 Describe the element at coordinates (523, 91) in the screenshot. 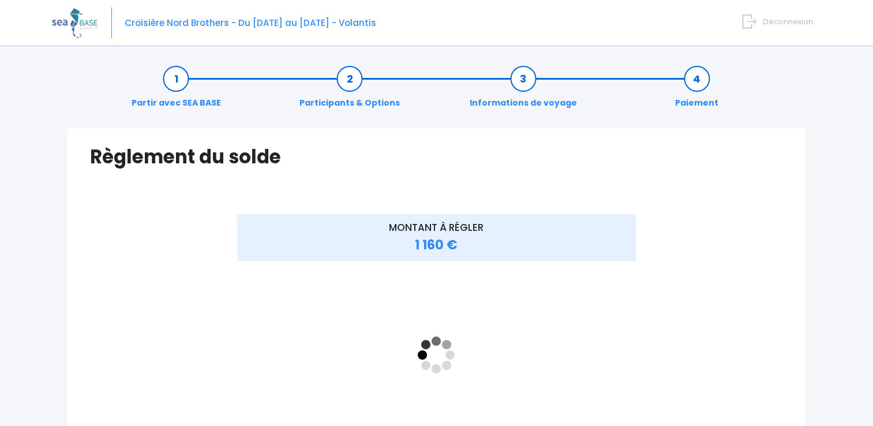

I see `a: Informations de voyage` at that location.